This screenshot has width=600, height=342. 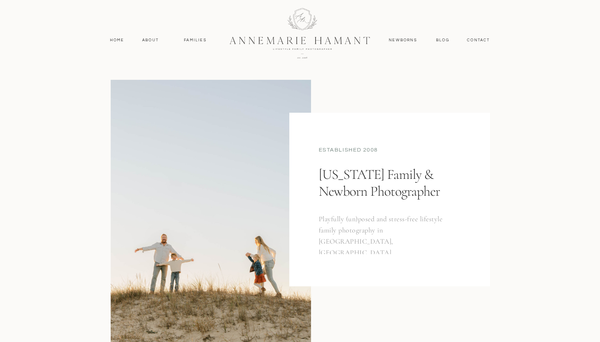 What do you see at coordinates (403, 40) in the screenshot?
I see `nav: Newborns` at bounding box center [403, 40].